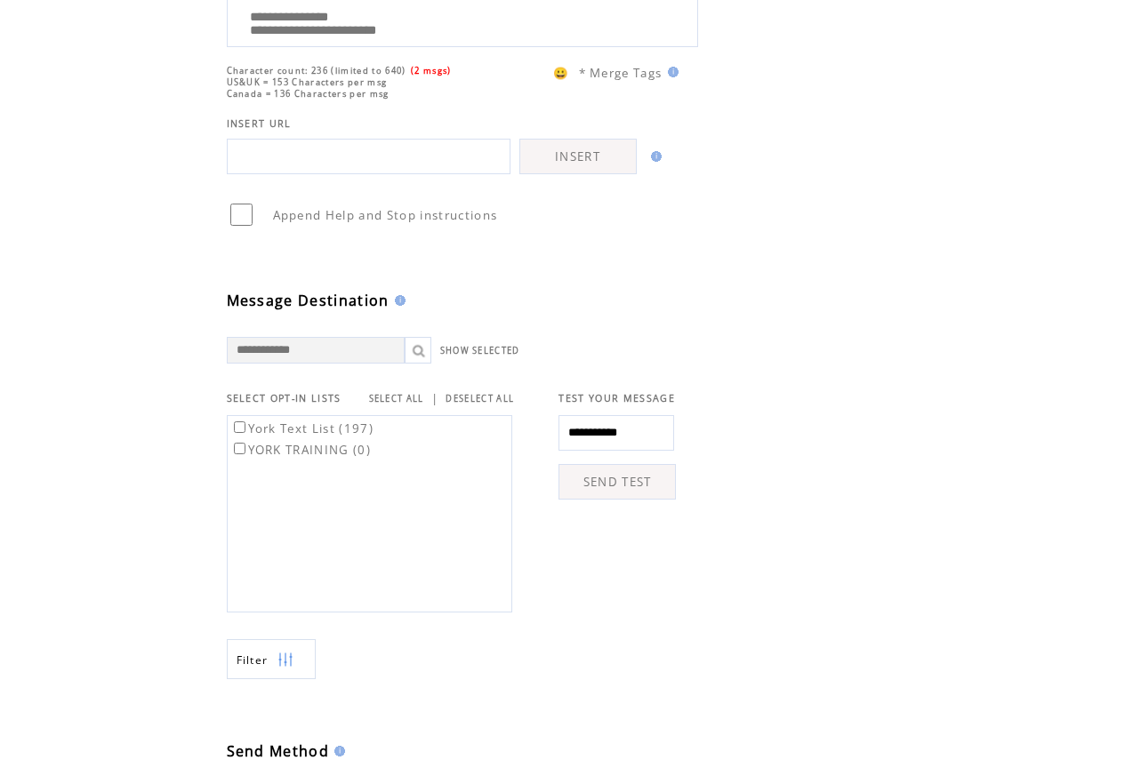 This screenshot has width=1125, height=760. I want to click on span: (2 msgs), so click(431, 70).